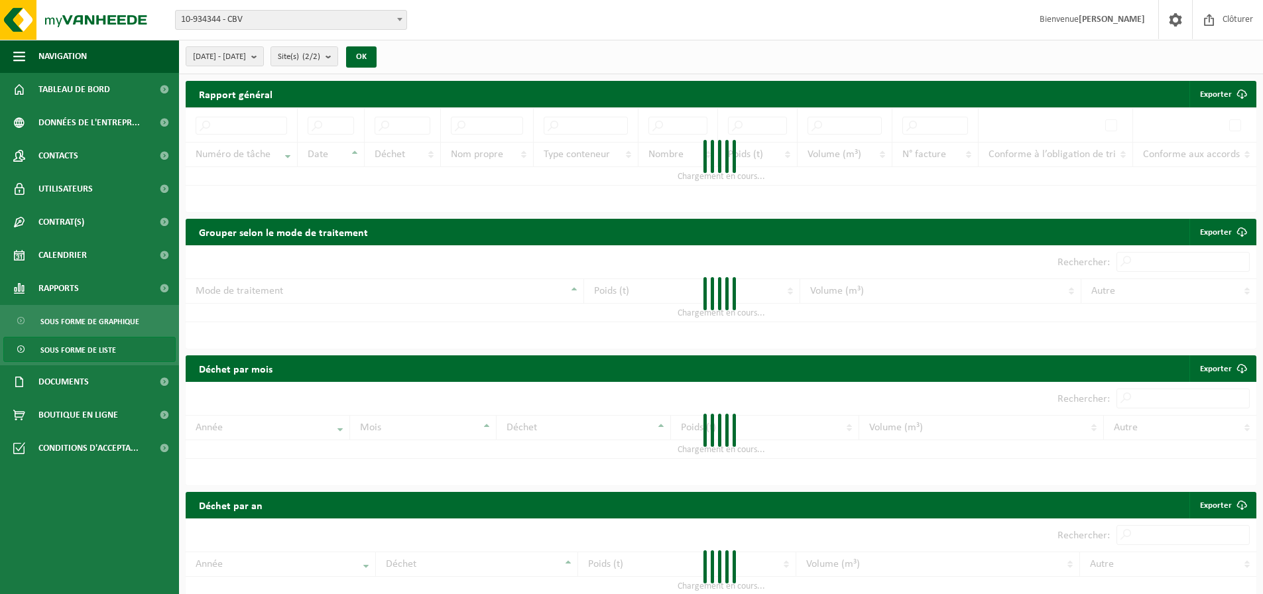 This screenshot has width=1263, height=594. Describe the element at coordinates (1222, 94) in the screenshot. I see `button: Exporter` at that location.